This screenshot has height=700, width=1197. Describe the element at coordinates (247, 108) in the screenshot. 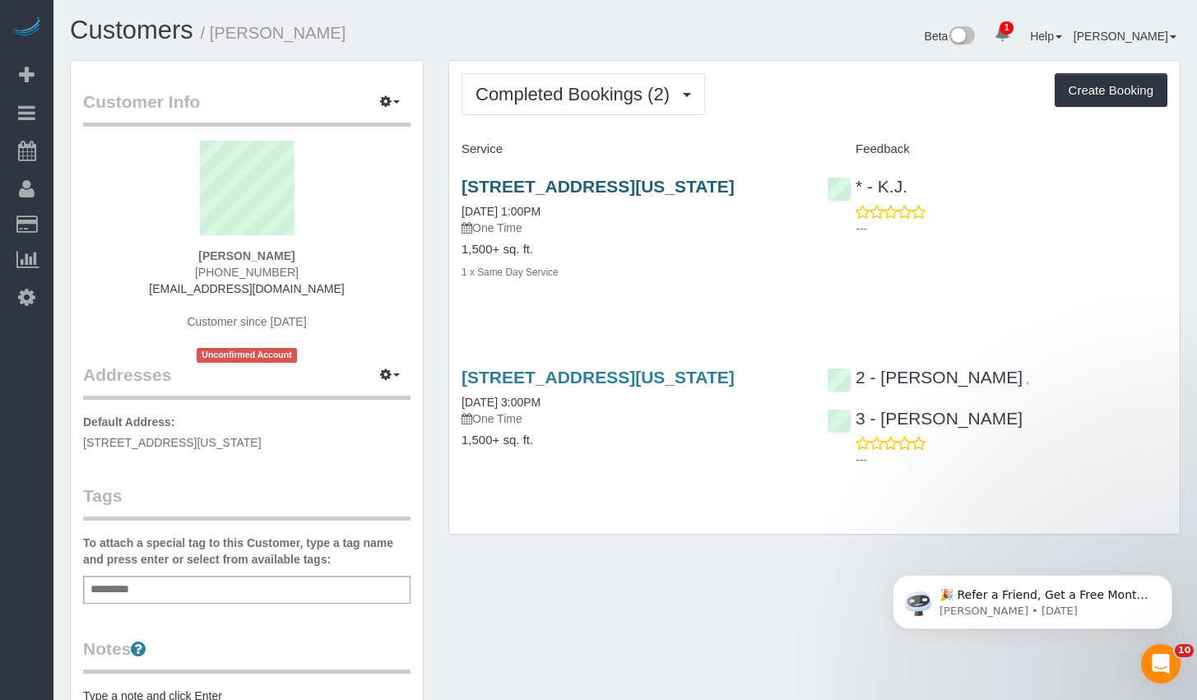

I see `legend: Customer Info` at that location.